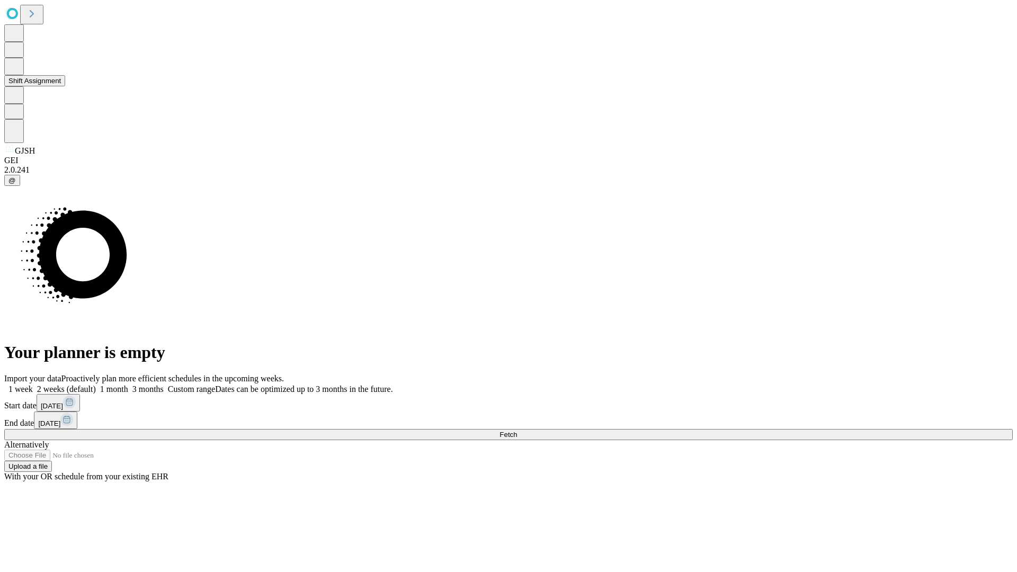  I want to click on span: 2 weeks (default), so click(66, 389).